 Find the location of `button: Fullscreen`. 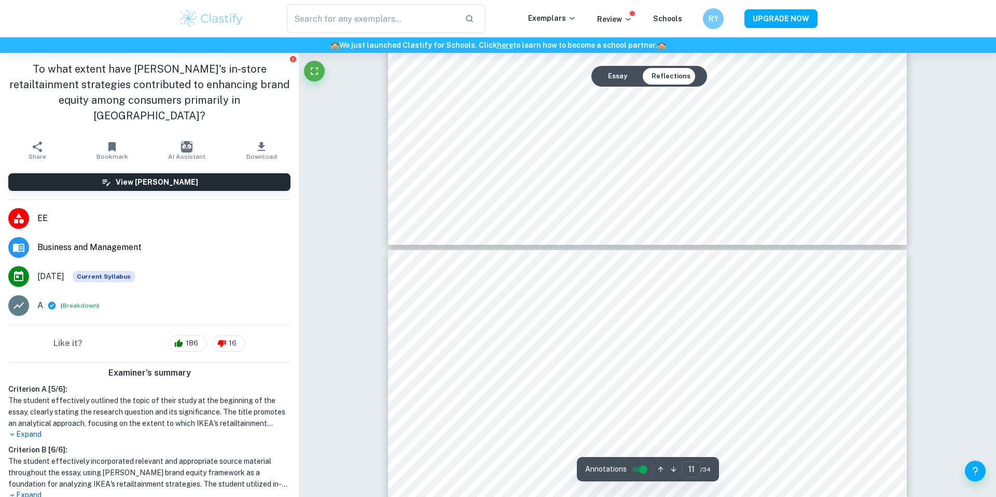

button: Fullscreen is located at coordinates (314, 71).